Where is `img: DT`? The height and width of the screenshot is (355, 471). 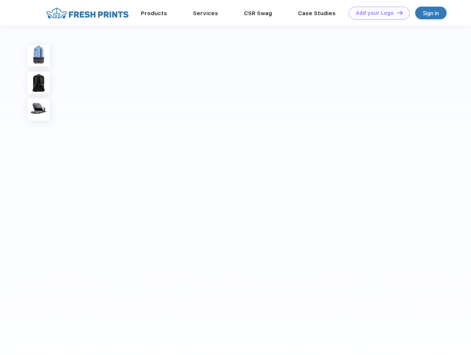 img: DT is located at coordinates (400, 13).